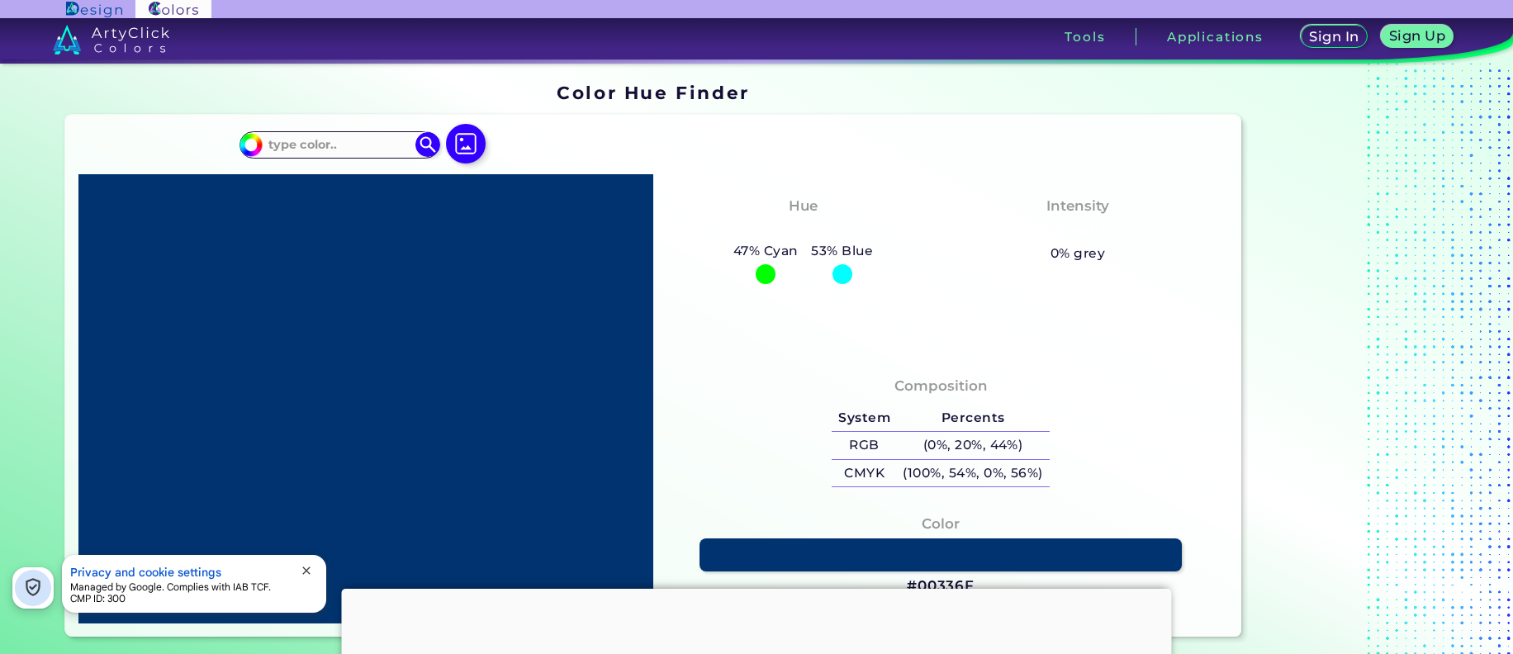 The image size is (1513, 654). Describe the element at coordinates (973, 418) in the screenshot. I see `h5: Percents` at that location.